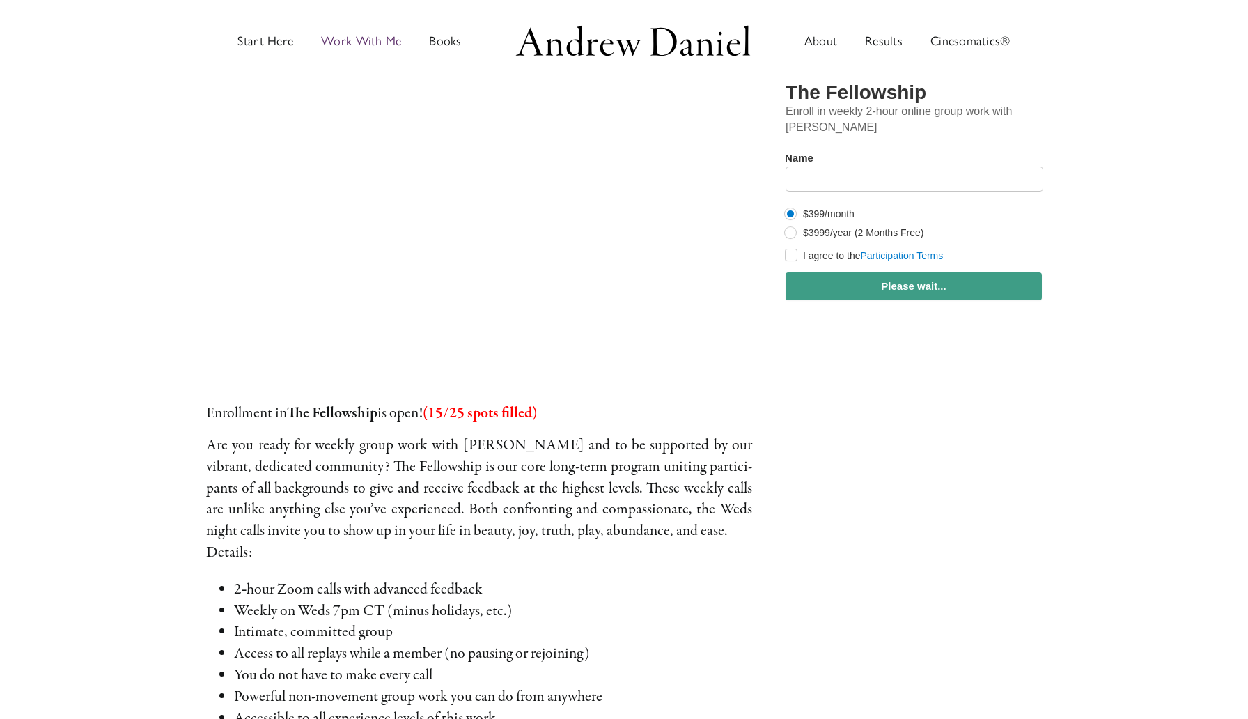 This screenshot has width=1248, height=719. I want to click on li: 2‑hour Zoom calls with advanced feedback, so click(493, 589).